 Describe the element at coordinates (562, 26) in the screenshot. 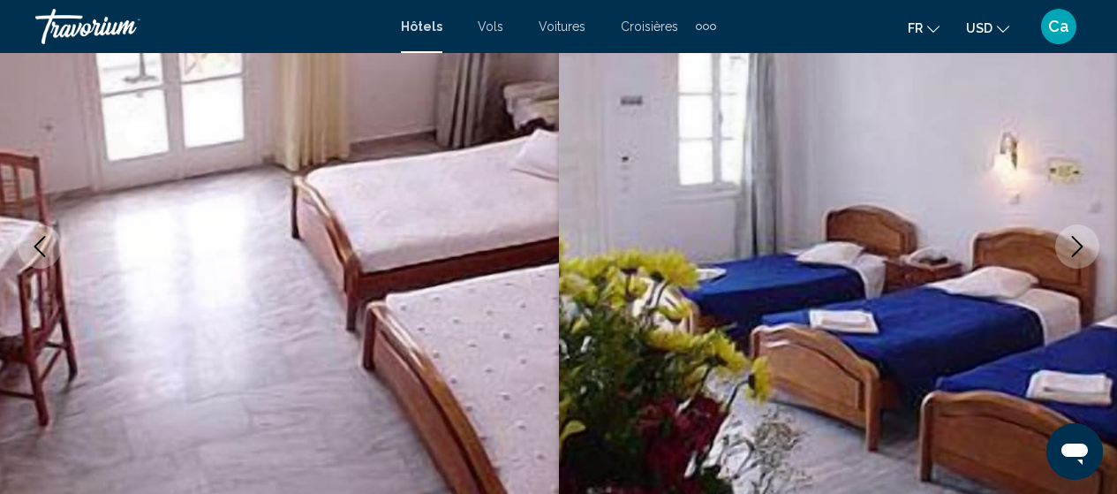

I see `span: Voitures` at that location.